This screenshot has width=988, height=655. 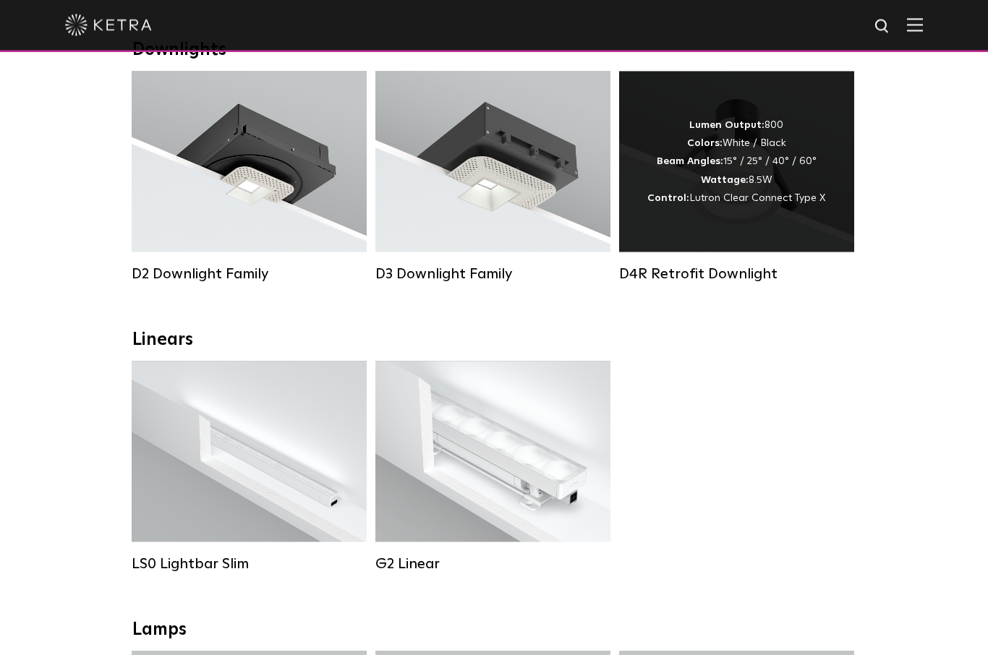 I want to click on a: D3 Downlight Family Lumen Output:700 / 900 / 1100Colors:White / Black / Silver / Bronze / Paintab..., so click(x=493, y=176).